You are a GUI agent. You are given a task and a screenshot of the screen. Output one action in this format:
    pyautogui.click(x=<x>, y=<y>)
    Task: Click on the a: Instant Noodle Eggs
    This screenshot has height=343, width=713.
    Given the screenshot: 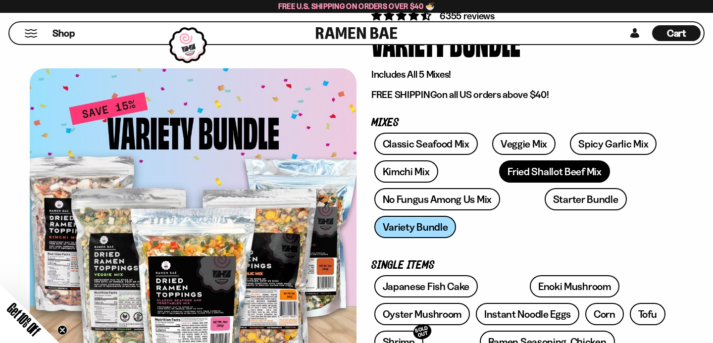 What is the action you would take?
    pyautogui.click(x=527, y=314)
    